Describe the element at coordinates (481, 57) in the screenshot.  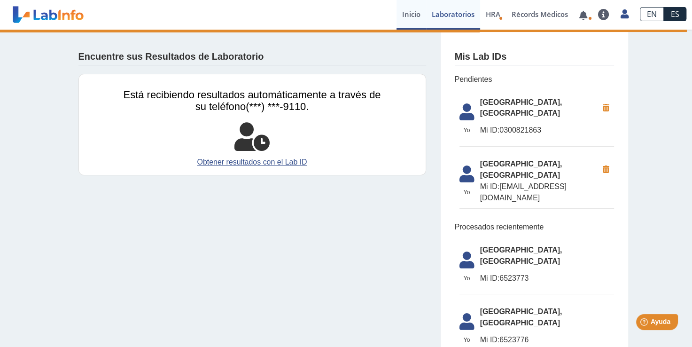
I see `h4: Mis Lab IDs` at that location.